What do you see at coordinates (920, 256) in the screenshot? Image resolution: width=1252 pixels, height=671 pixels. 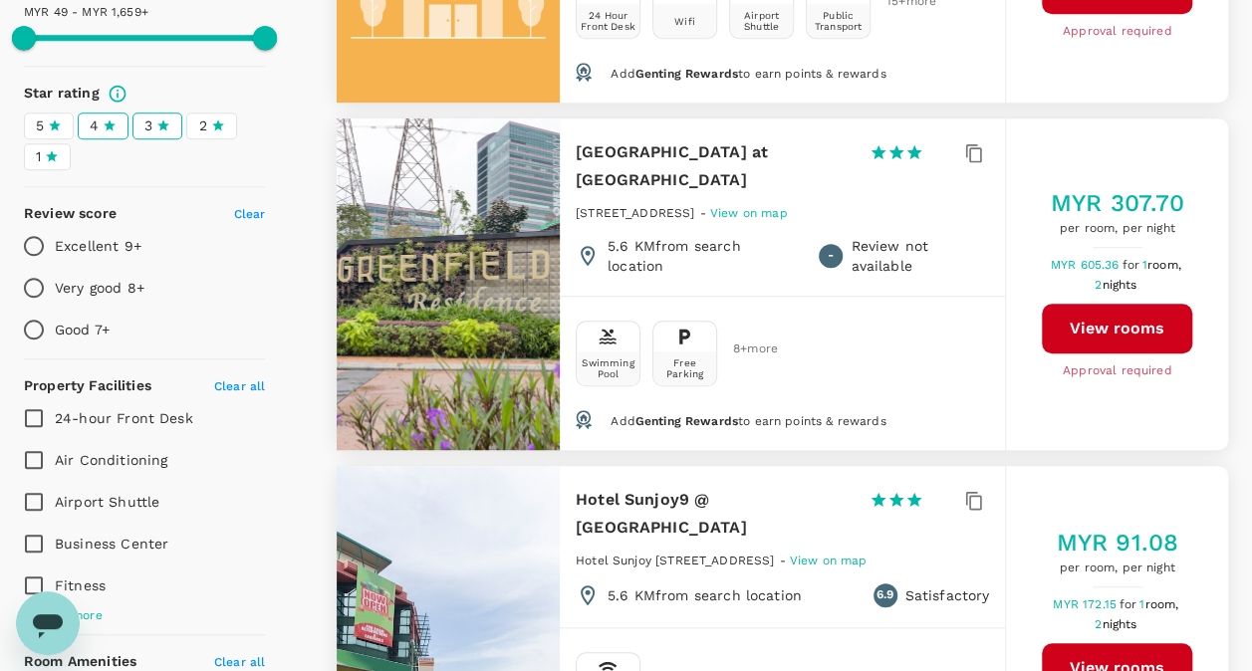 I see `p: Review not available` at bounding box center [920, 256].